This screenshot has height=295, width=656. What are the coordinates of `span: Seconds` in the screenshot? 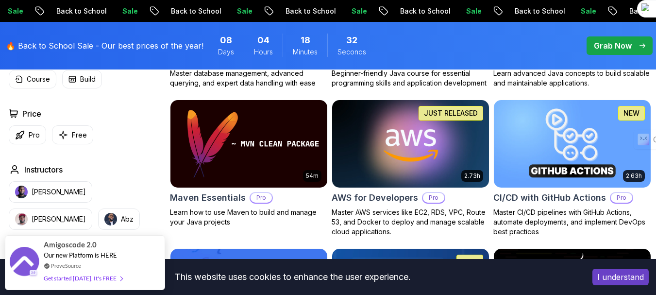 It's located at (352, 52).